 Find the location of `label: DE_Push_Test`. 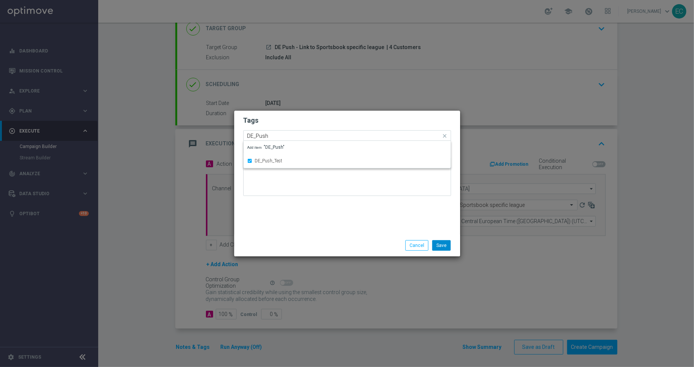

label: DE_Push_Test is located at coordinates (269, 161).